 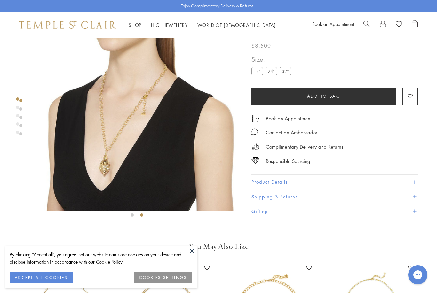 What do you see at coordinates (219, 247) in the screenshot?
I see `h3: You May Also Like` at bounding box center [219, 247].